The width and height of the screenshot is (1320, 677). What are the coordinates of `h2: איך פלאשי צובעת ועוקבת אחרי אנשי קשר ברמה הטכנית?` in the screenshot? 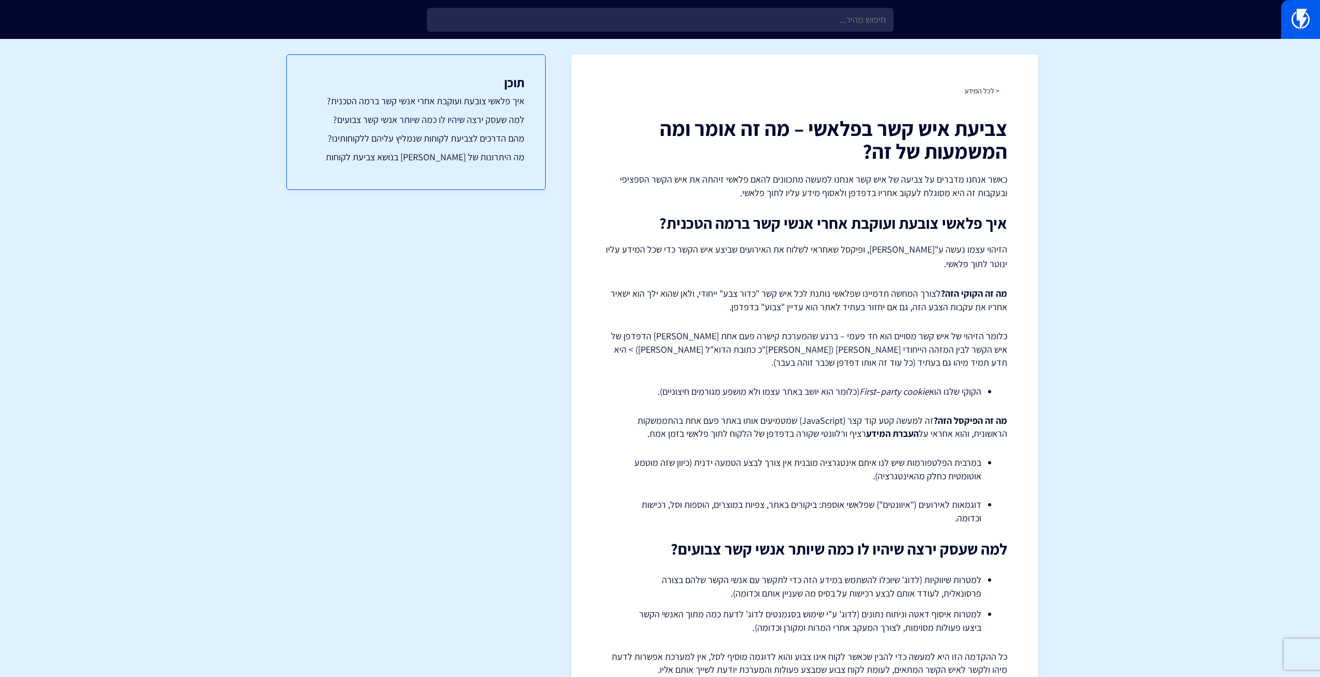 It's located at (805, 223).